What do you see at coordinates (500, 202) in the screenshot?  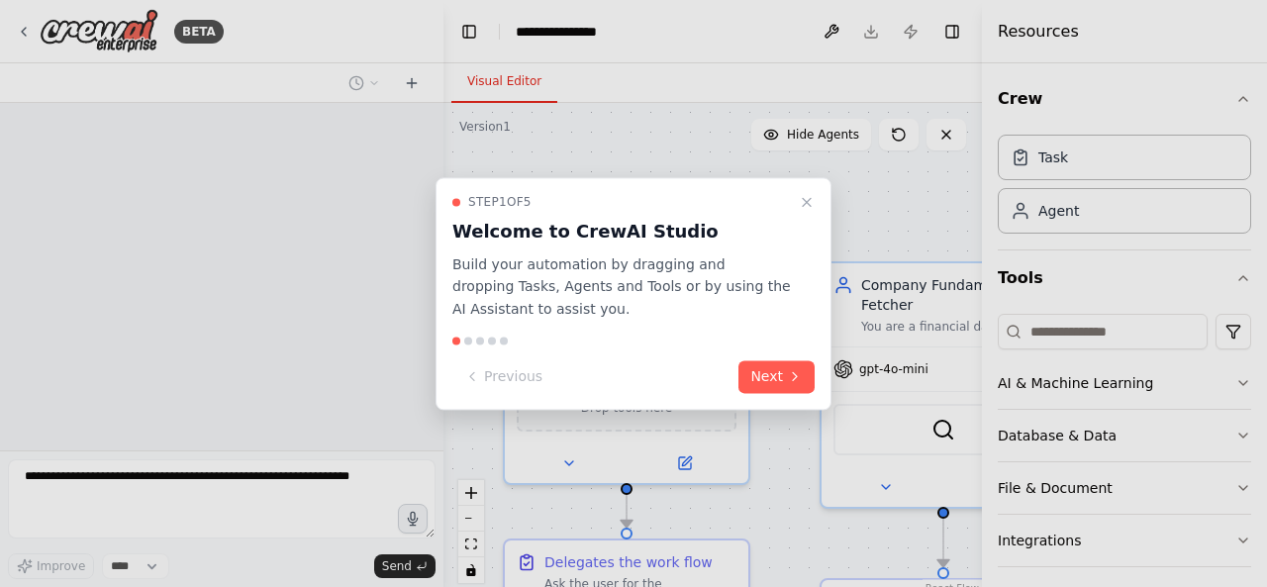 I see `span: Step 1 of 5` at bounding box center [500, 202].